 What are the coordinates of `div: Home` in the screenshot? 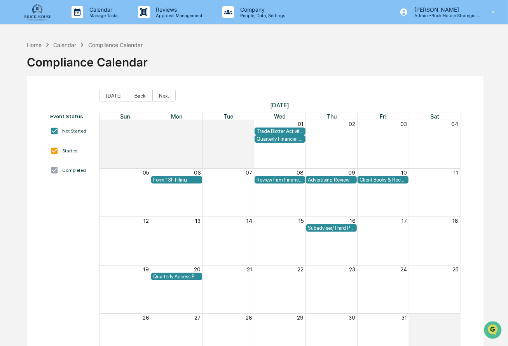 It's located at (34, 45).